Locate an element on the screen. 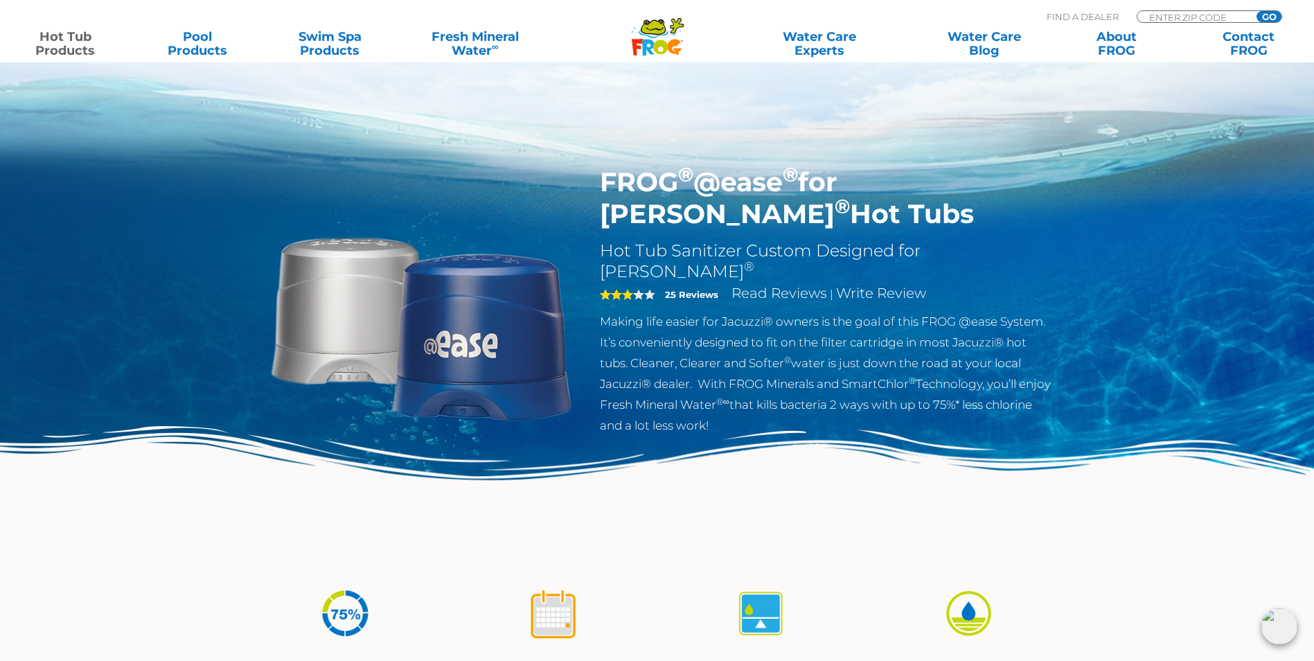  input: Zip Code Form is located at coordinates (1194, 17).